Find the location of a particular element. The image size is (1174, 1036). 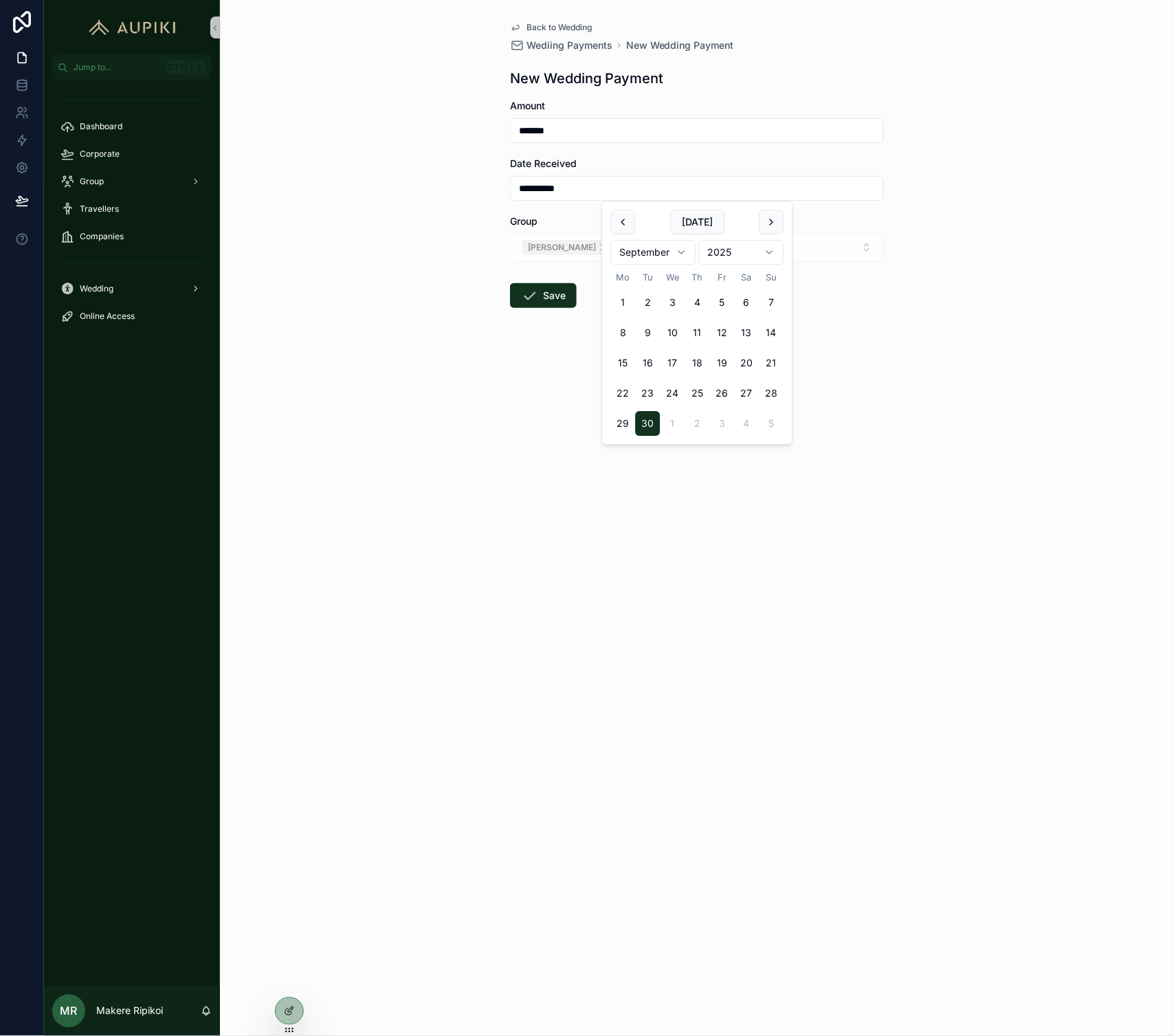

button: Sunday, 14 September 2025 is located at coordinates (772, 333).